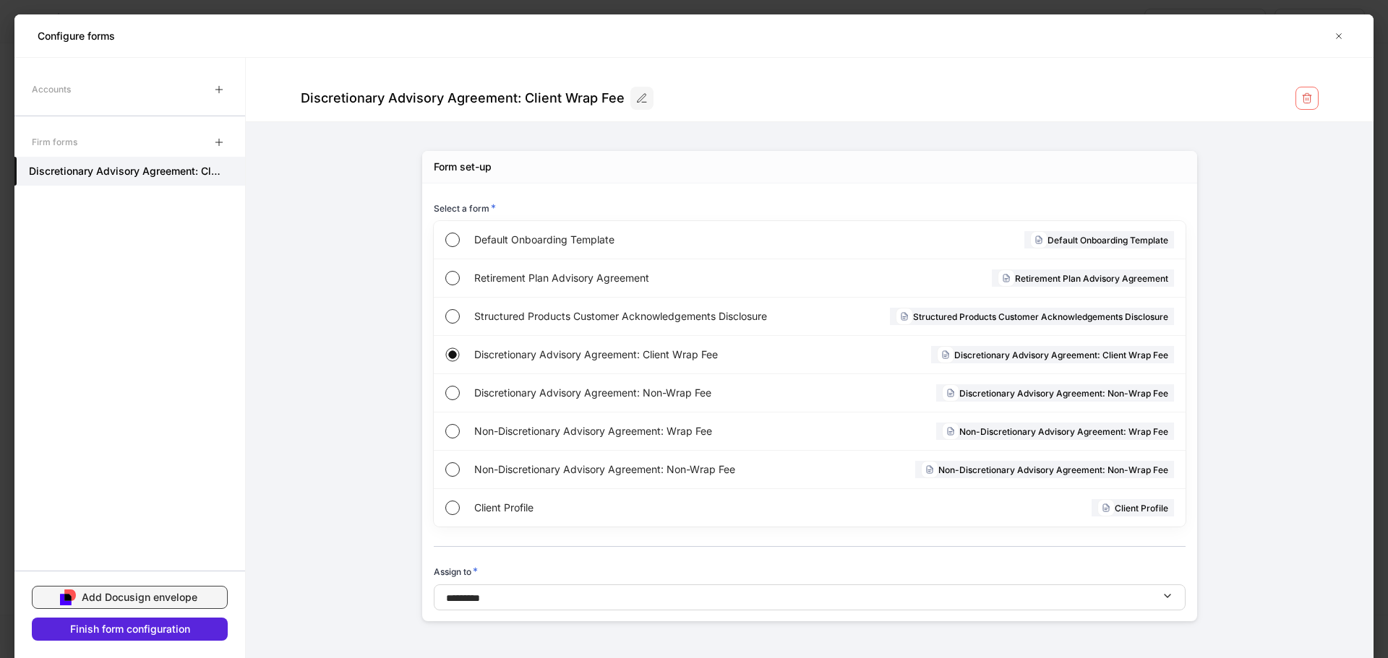  I want to click on h5: Configure forms, so click(76, 36).